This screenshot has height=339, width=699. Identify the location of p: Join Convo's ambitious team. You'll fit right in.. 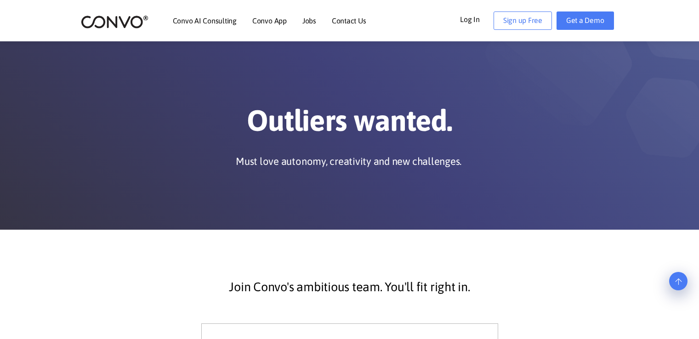
(350, 287).